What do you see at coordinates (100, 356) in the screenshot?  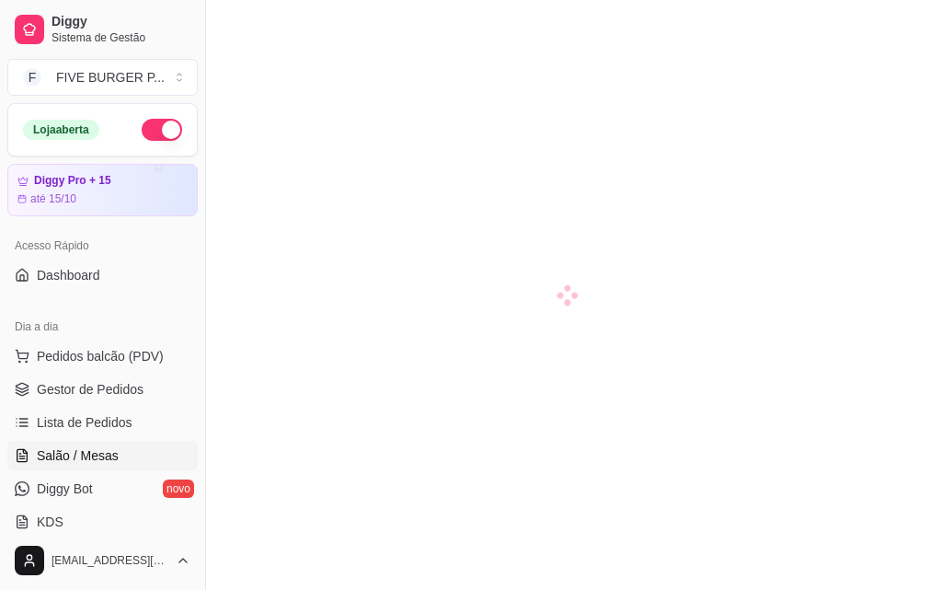 I see `span: Pedidos balcão (PDV)` at bounding box center [100, 356].